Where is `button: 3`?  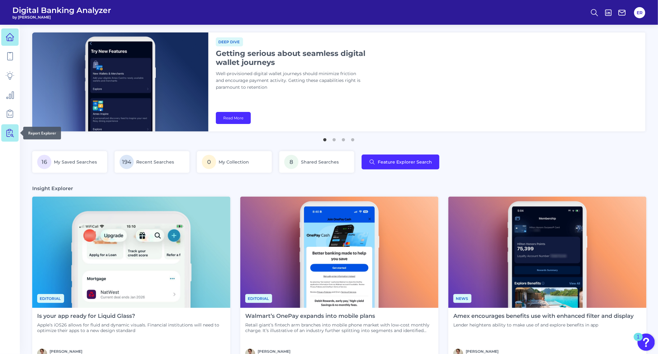
button: 3 is located at coordinates (343, 138).